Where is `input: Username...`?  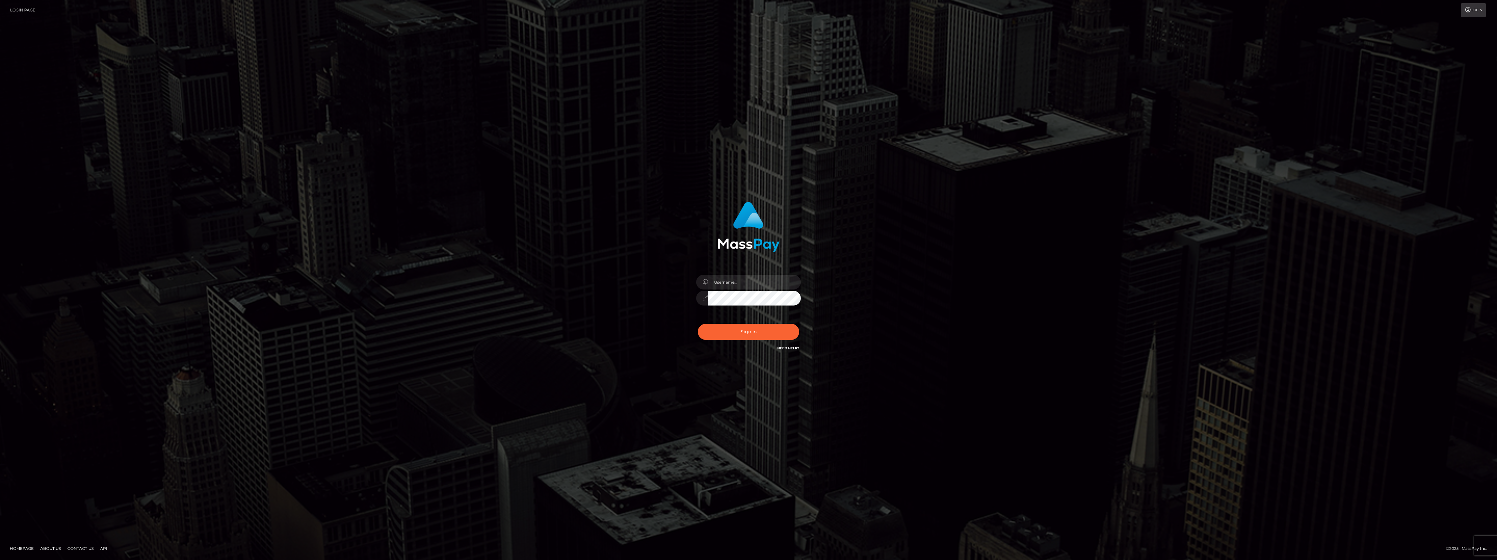
input: Username... is located at coordinates (754, 282).